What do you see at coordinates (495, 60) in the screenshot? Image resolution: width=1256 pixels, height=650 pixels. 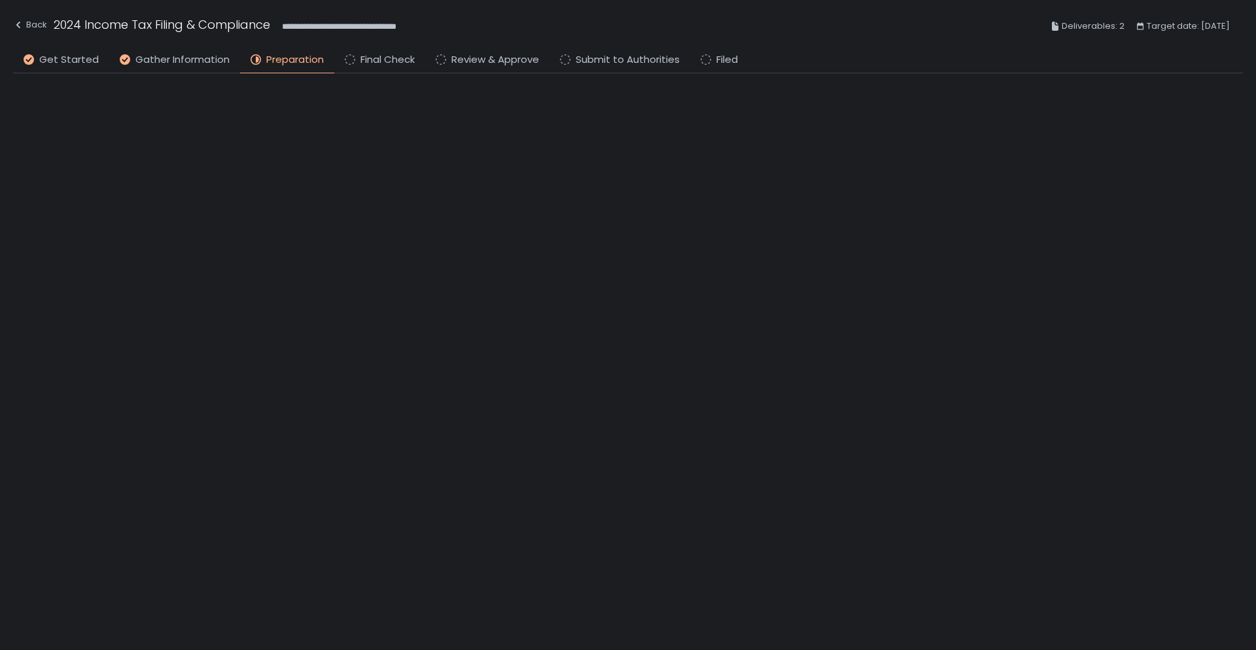 I see `span: Review & Approve` at bounding box center [495, 60].